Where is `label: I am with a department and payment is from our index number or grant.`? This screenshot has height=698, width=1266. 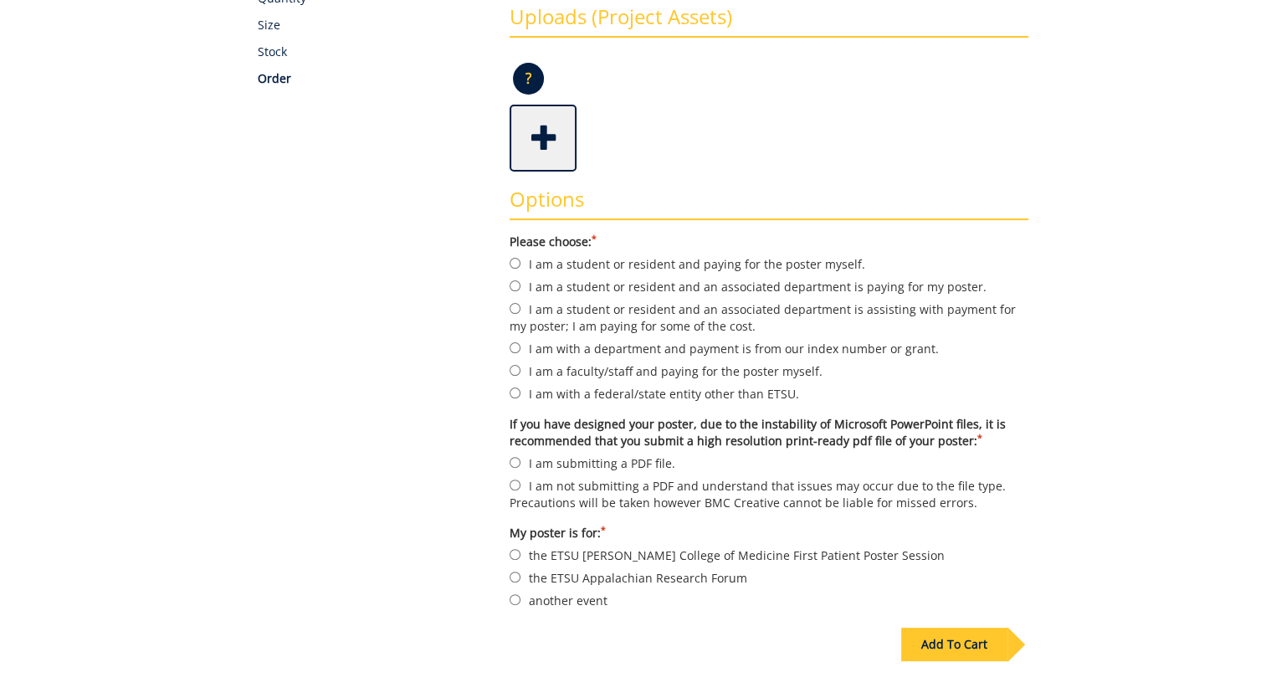 label: I am with a department and payment is from our index number or grant. is located at coordinates (769, 348).